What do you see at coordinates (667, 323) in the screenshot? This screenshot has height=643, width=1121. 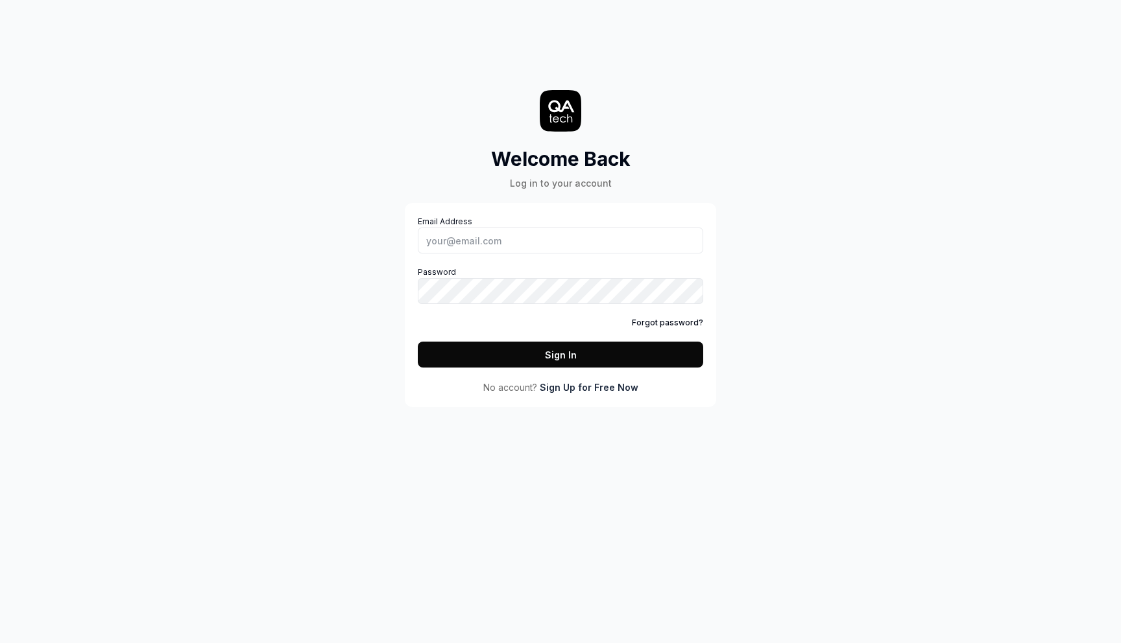 I see `a: Forgot password?` at bounding box center [667, 323].